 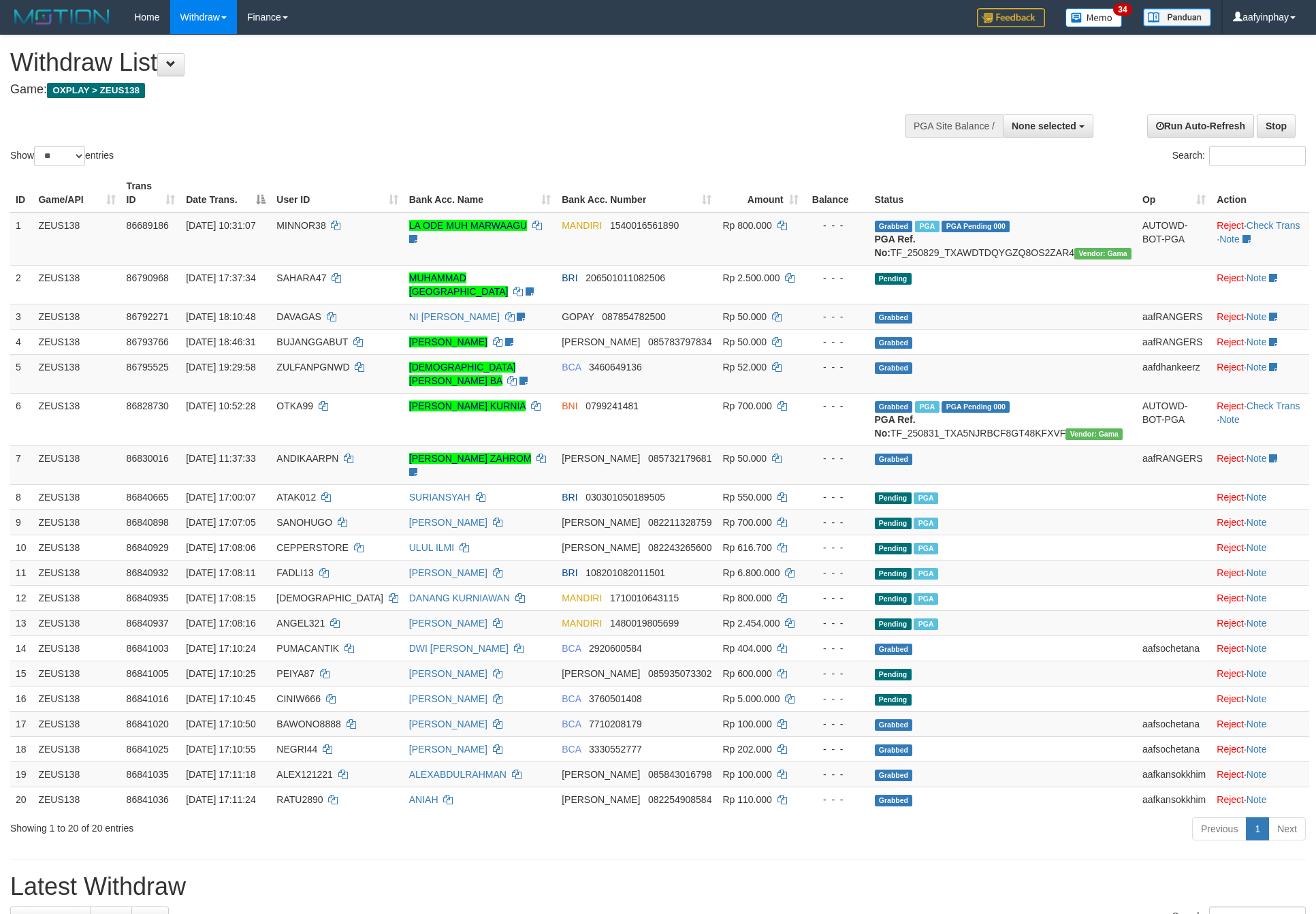 I want to click on span: Copy 3760501408 to clipboard, so click(x=616, y=699).